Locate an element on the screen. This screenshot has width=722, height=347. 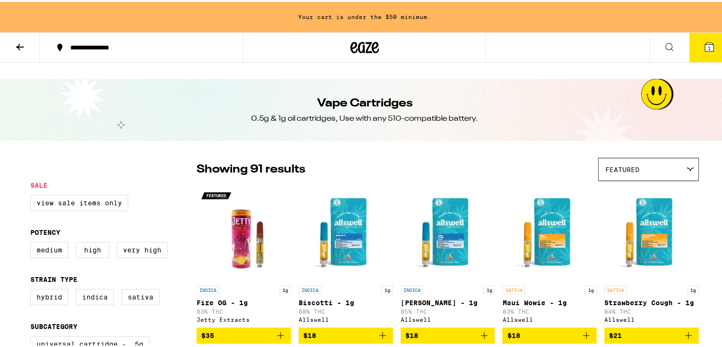
label: Very High is located at coordinates (142, 248).